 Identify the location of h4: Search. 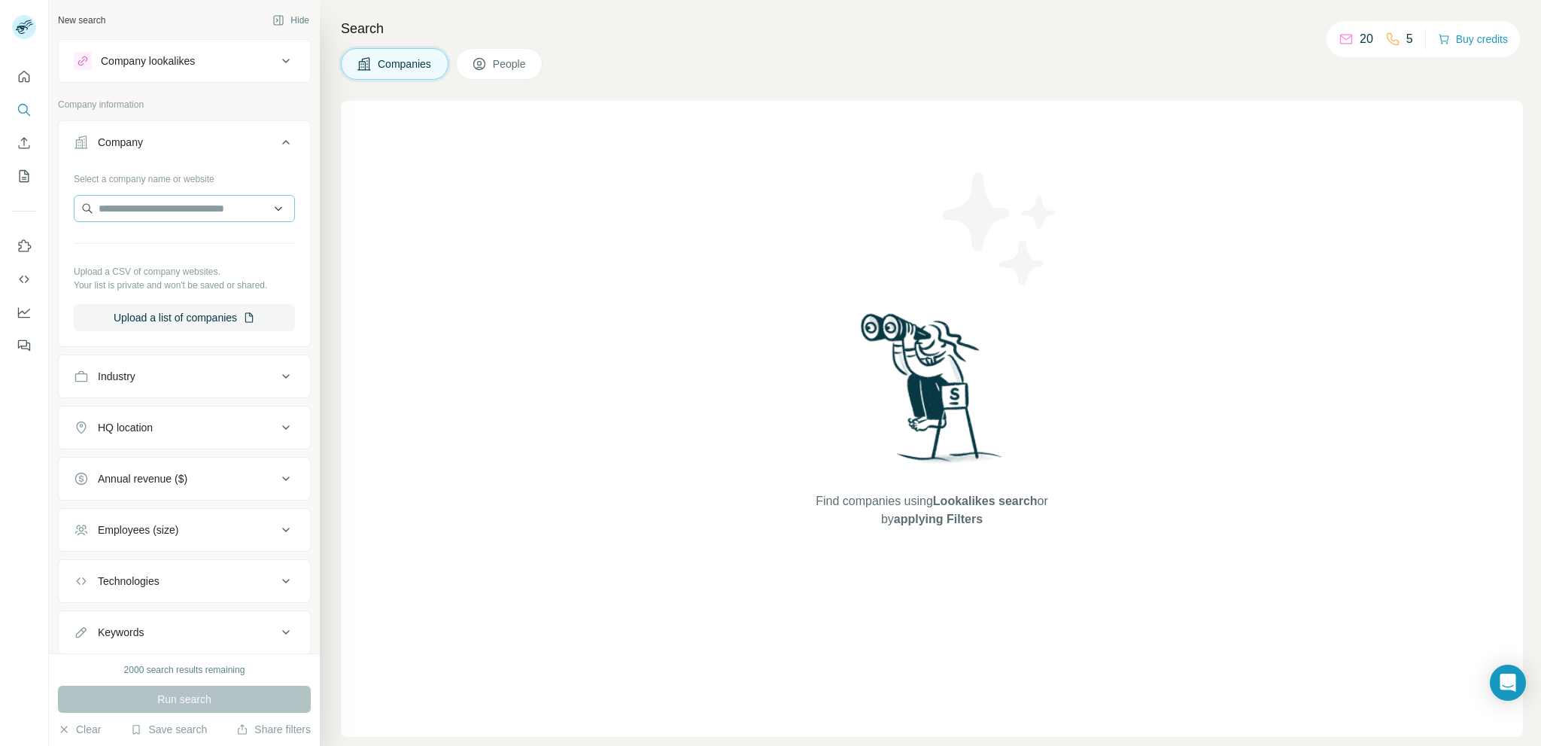
(932, 29).